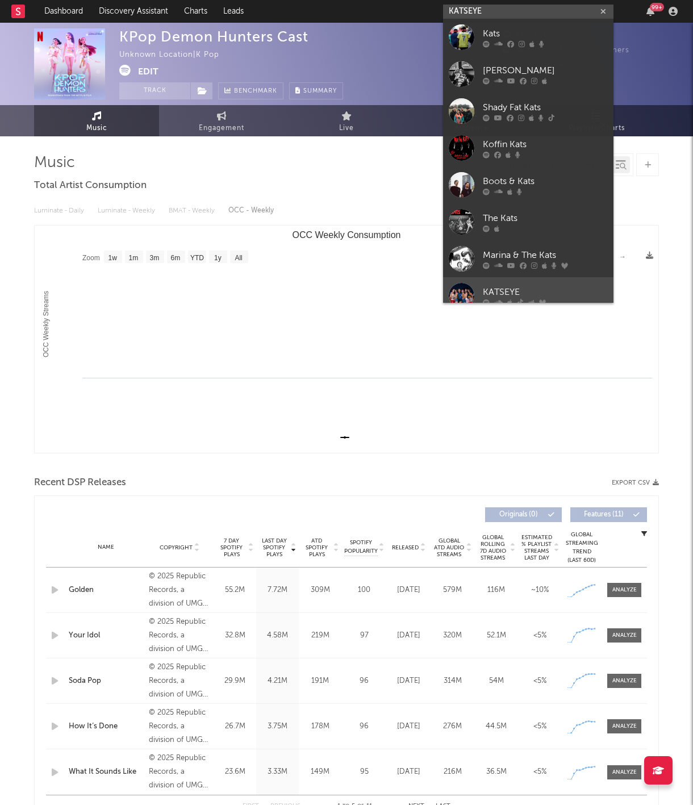 This screenshot has width=693, height=805. What do you see at coordinates (528, 111) in the screenshot?
I see `a: Shady Fat Kats` at bounding box center [528, 111].